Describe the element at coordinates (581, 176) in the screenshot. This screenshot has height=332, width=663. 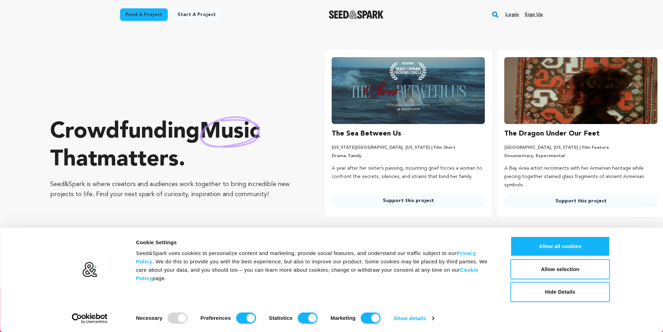
I see `p: A Bay Area artist reconnects with her Armenian heritage while piecing together stained glass frag...` at that location.